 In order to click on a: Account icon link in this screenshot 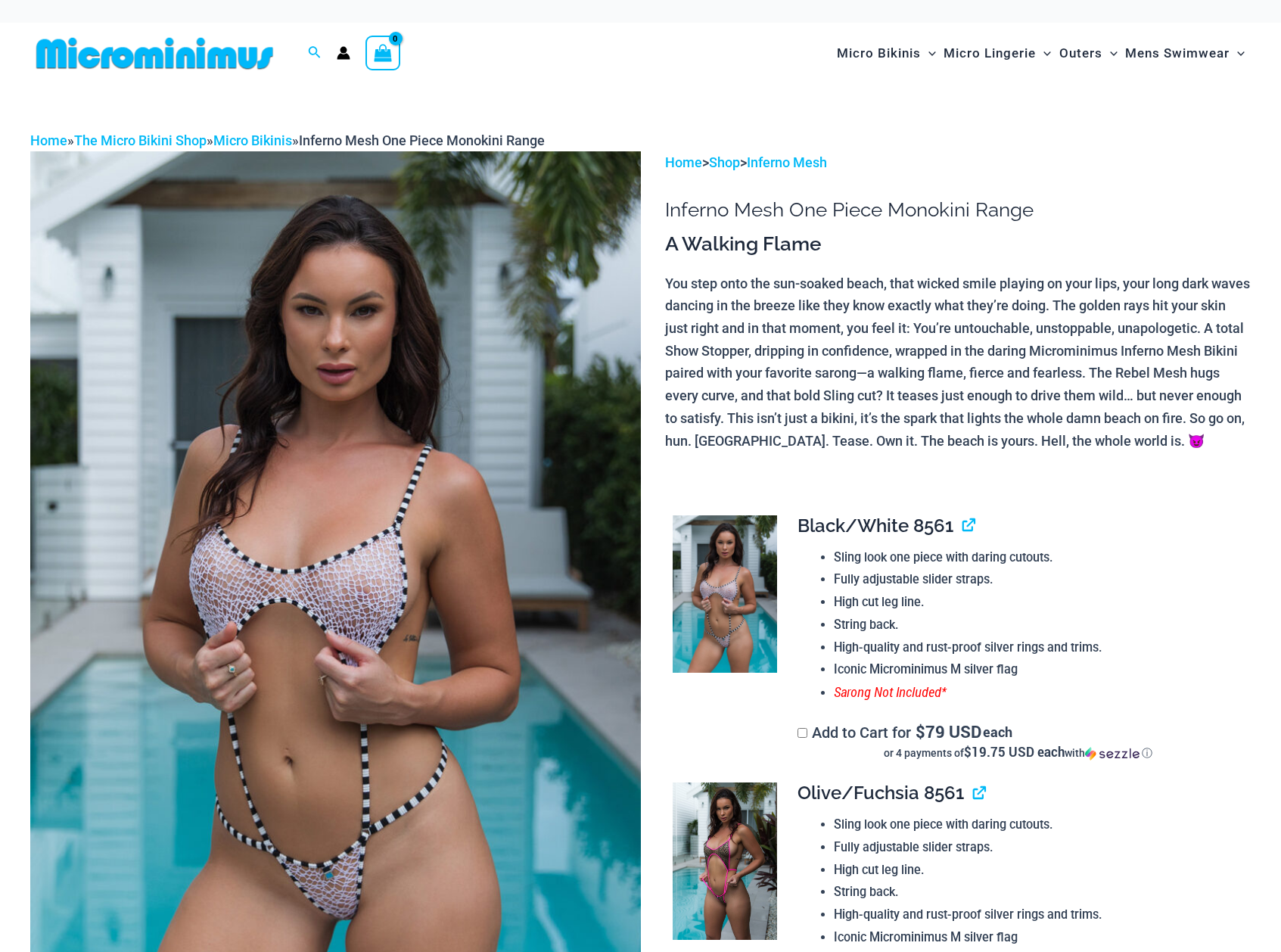, I will do `click(343, 53)`.